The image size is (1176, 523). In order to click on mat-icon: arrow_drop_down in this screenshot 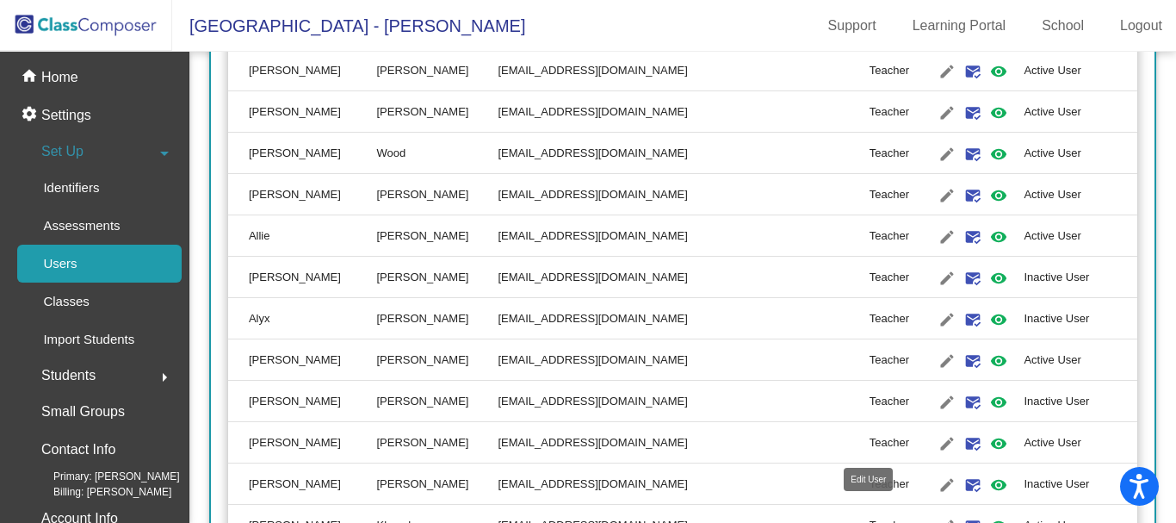, I will do `click(165, 153)`.